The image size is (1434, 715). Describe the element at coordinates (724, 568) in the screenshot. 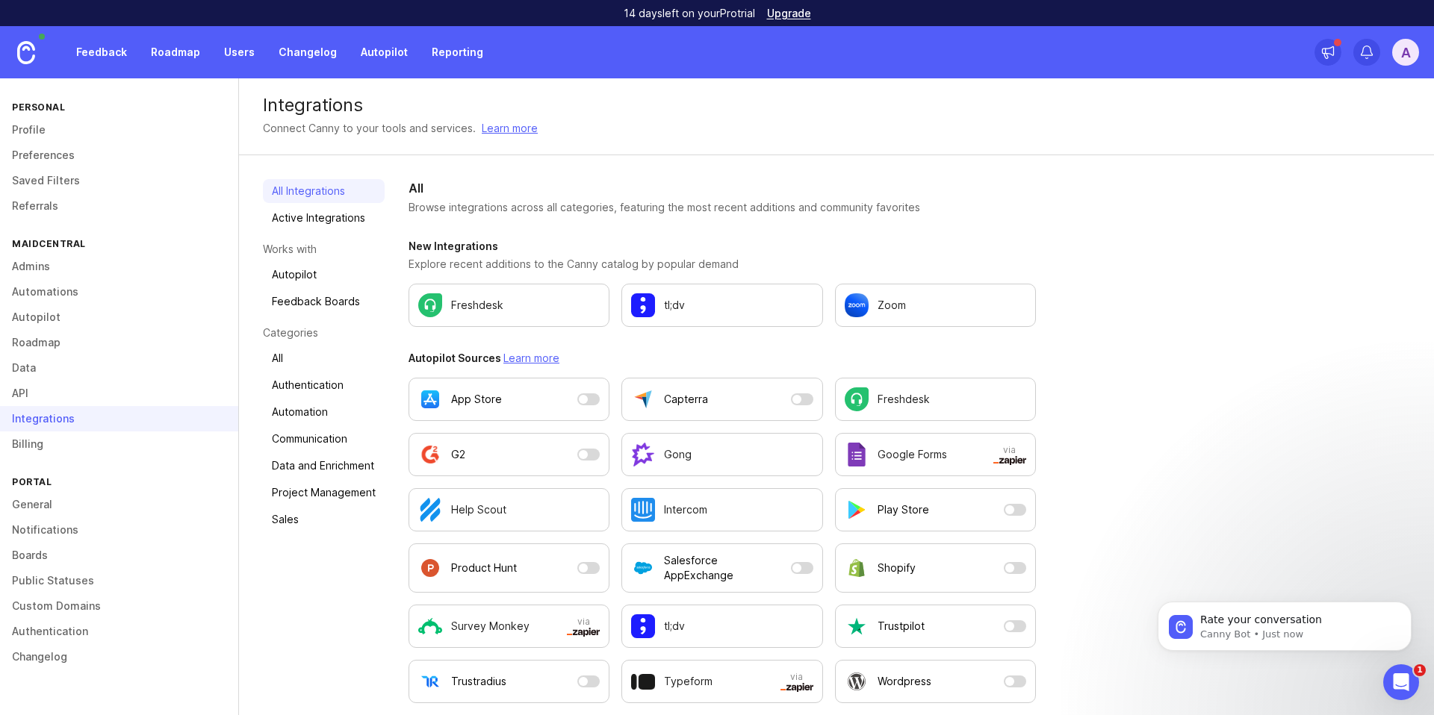

I see `p: Salesforce AppExchange` at that location.